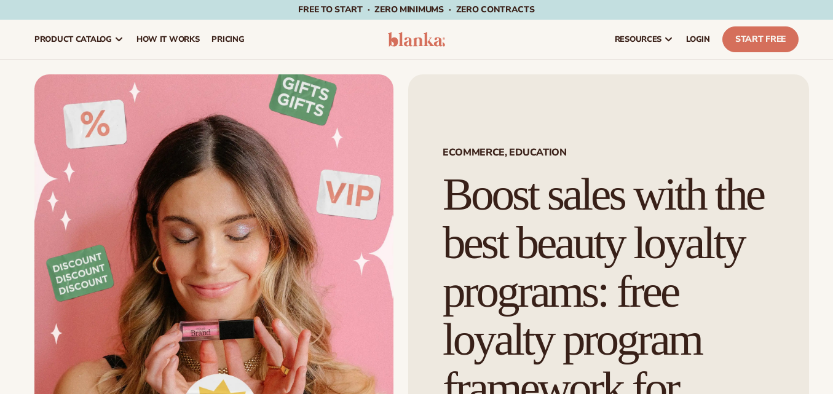  Describe the element at coordinates (228, 39) in the screenshot. I see `a: pricing` at that location.